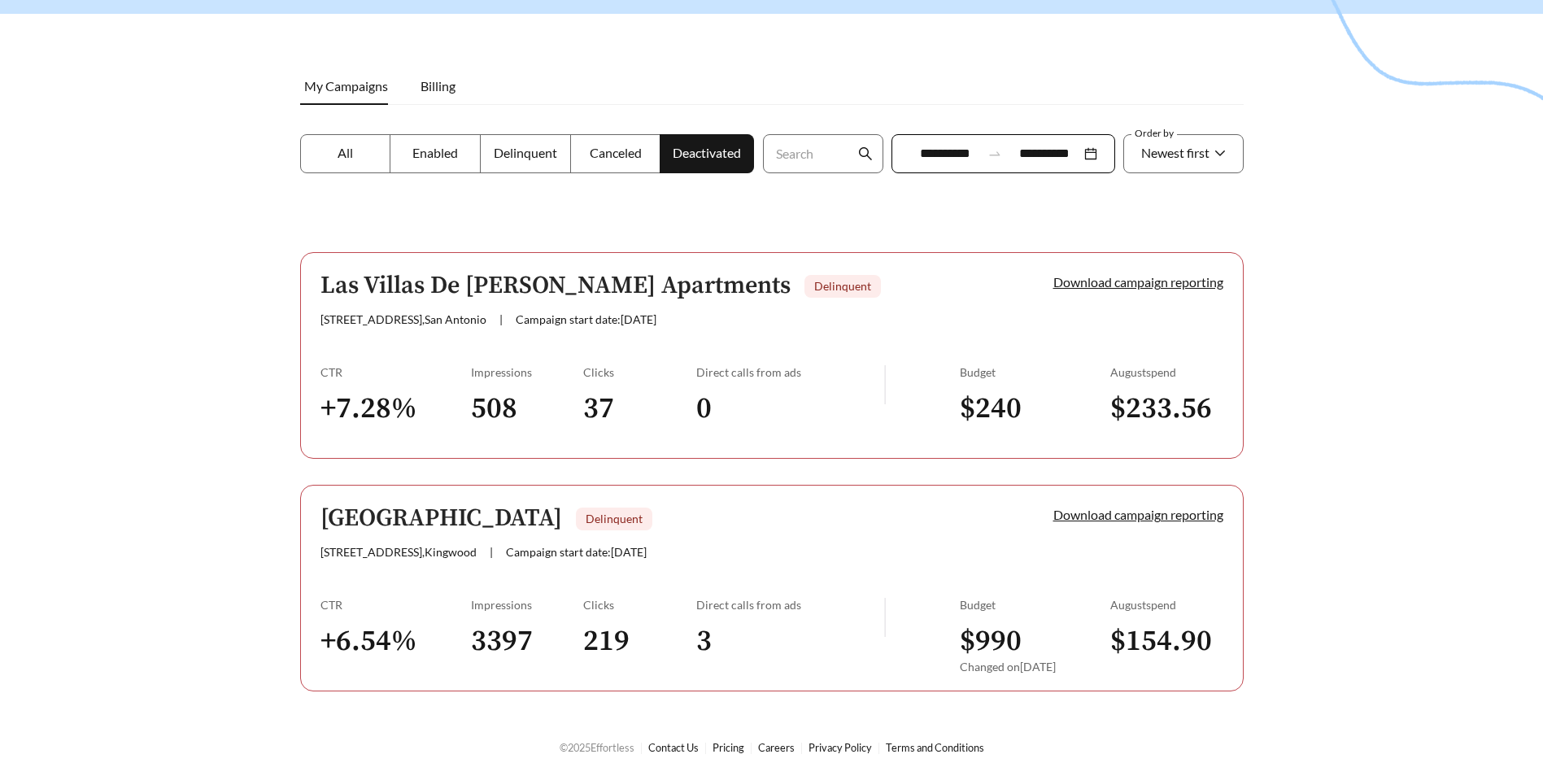 This screenshot has width=1543, height=776. Describe the element at coordinates (995, 154) in the screenshot. I see `span: to` at that location.